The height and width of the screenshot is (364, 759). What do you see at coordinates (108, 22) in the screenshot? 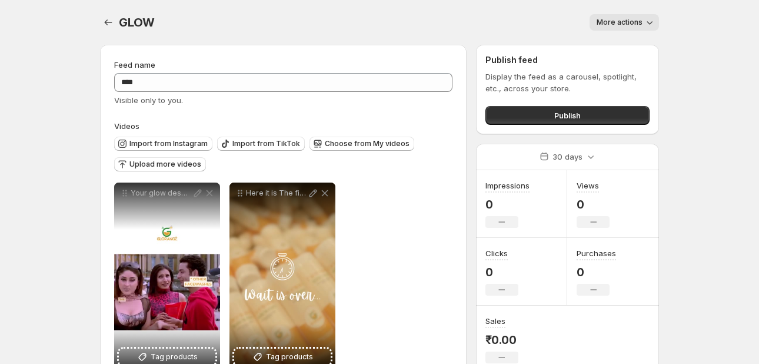
I see `button: Settings` at bounding box center [108, 22].